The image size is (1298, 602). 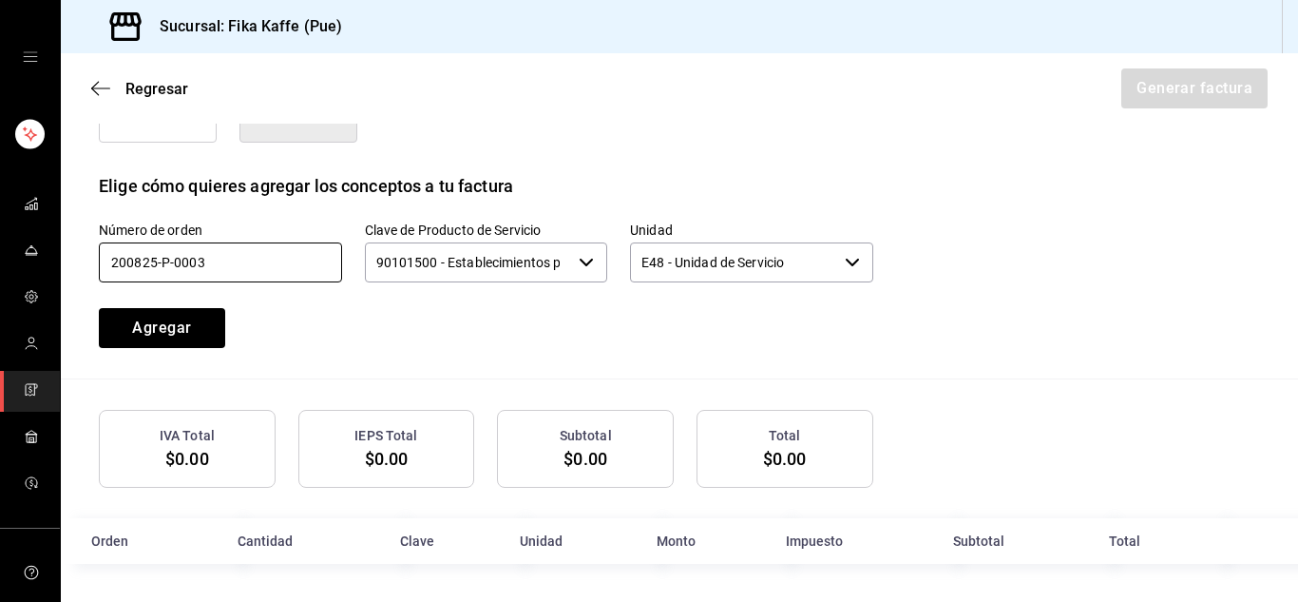 I want to click on th: Impuesto, so click(x=858, y=541).